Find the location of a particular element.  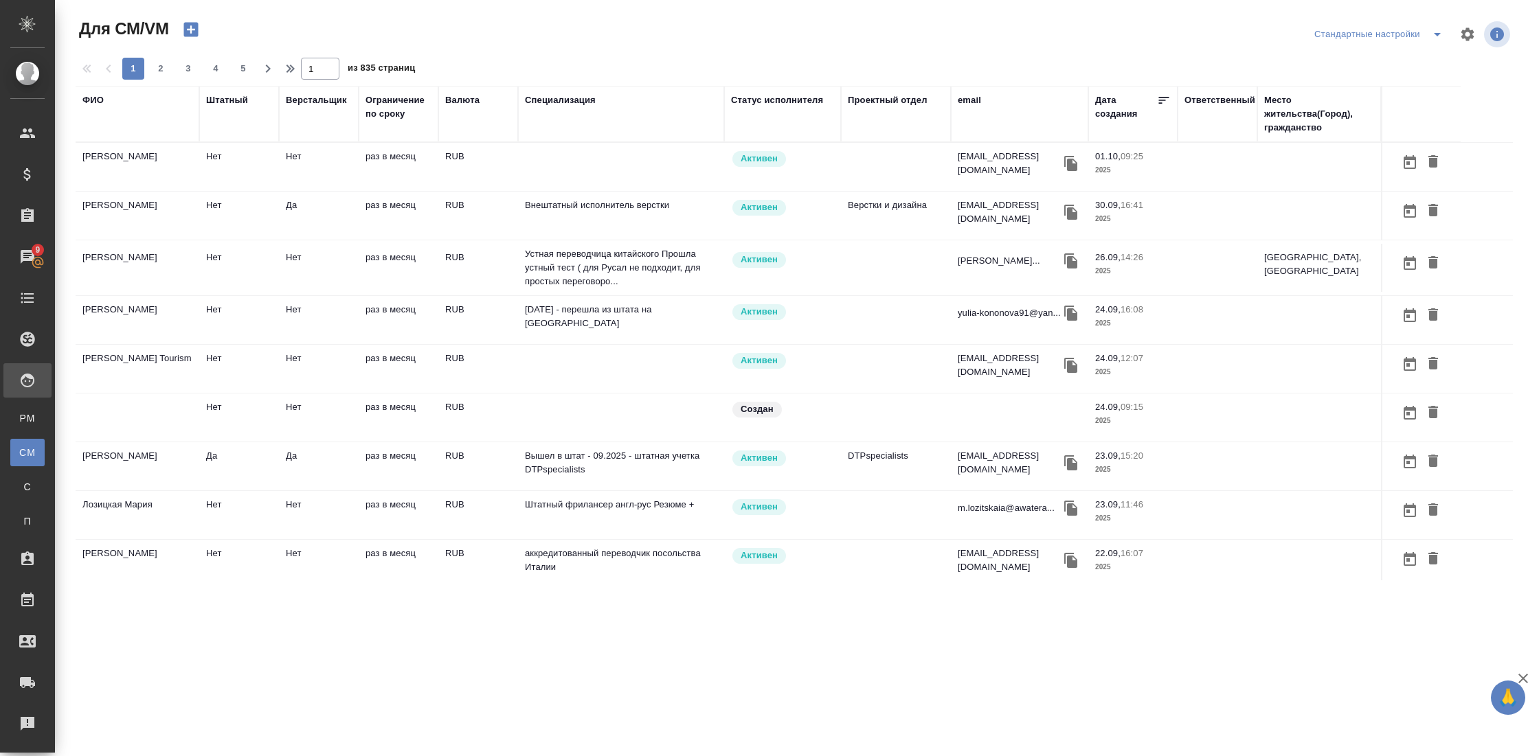

a: PM is located at coordinates (27, 418).